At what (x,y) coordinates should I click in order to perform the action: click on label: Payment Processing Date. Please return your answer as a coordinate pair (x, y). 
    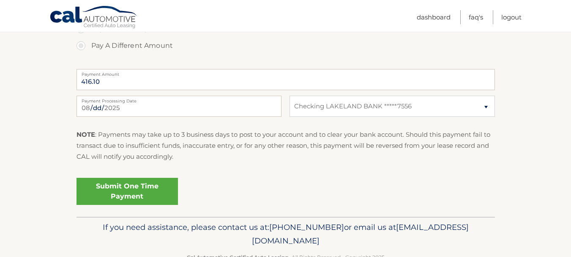
    Looking at the image, I should click on (179, 99).